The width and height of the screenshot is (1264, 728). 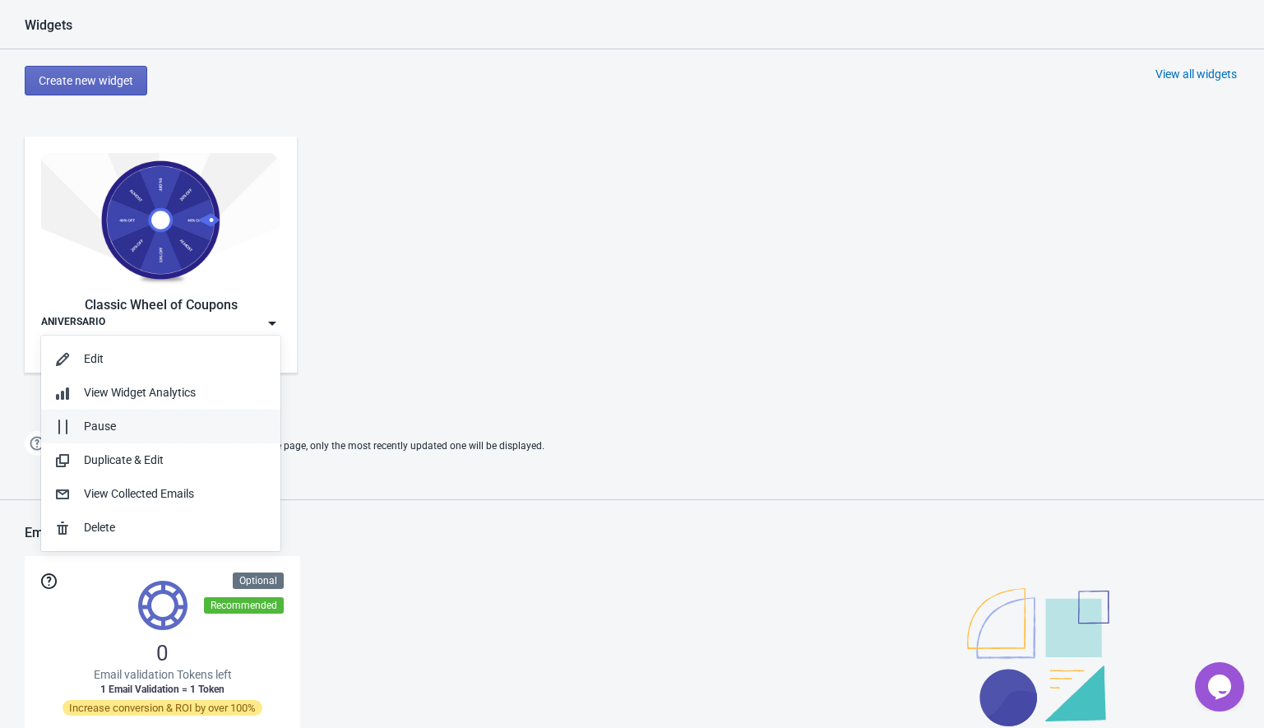 What do you see at coordinates (162, 707) in the screenshot?
I see `span: Increase conversion & ROI by over 100%` at bounding box center [162, 707].